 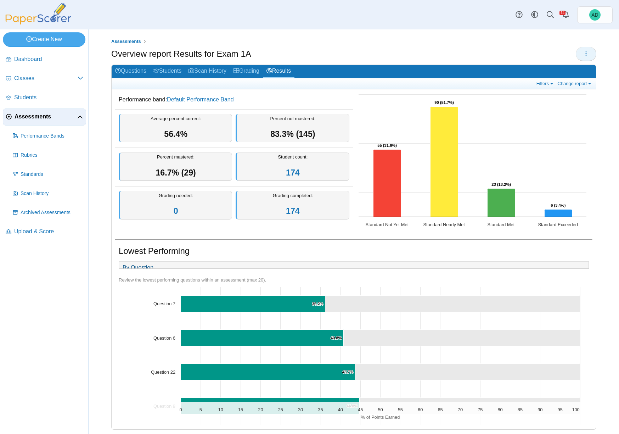 What do you see at coordinates (180, 409) in the screenshot?
I see `text: 0` at bounding box center [180, 409].